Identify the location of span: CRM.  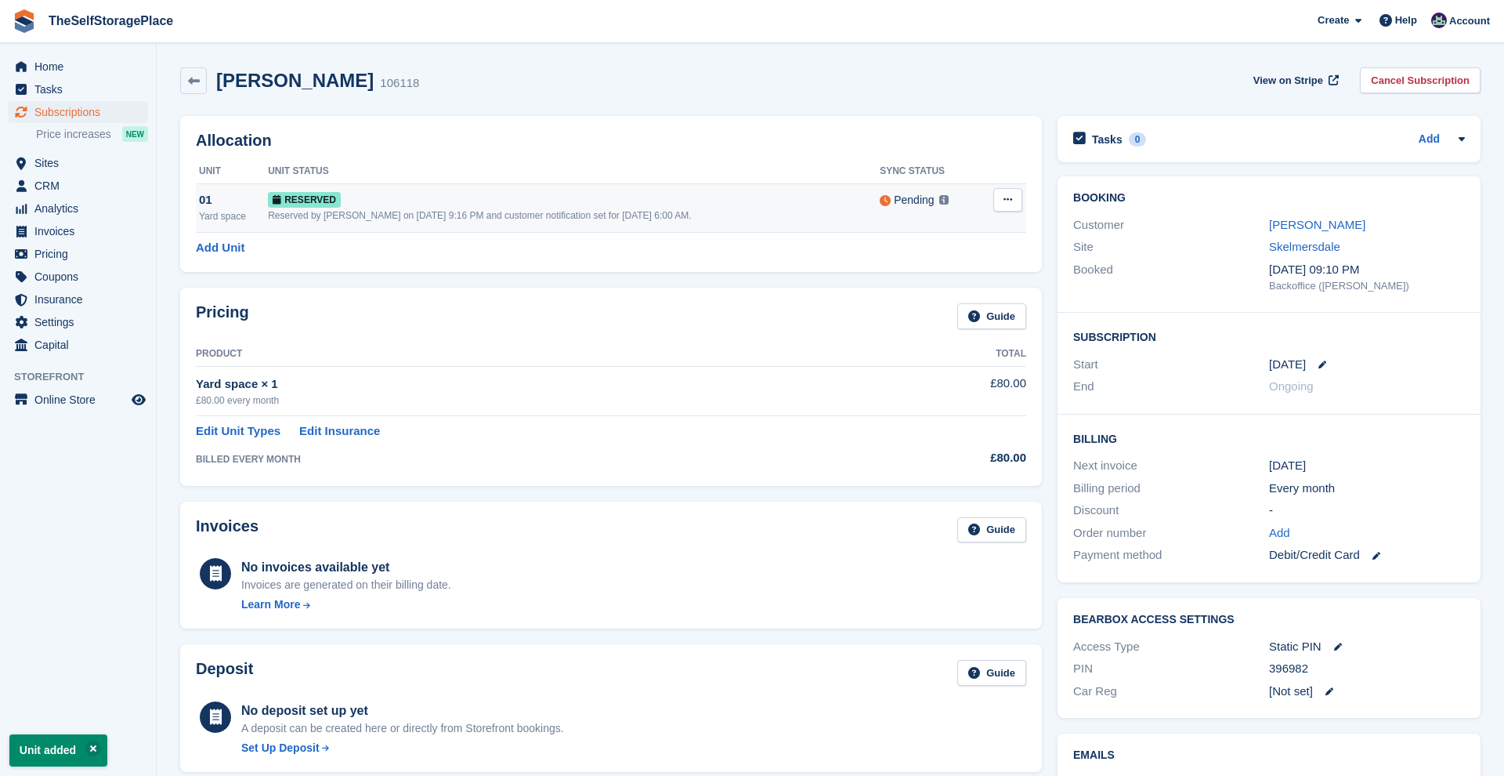
(81, 186).